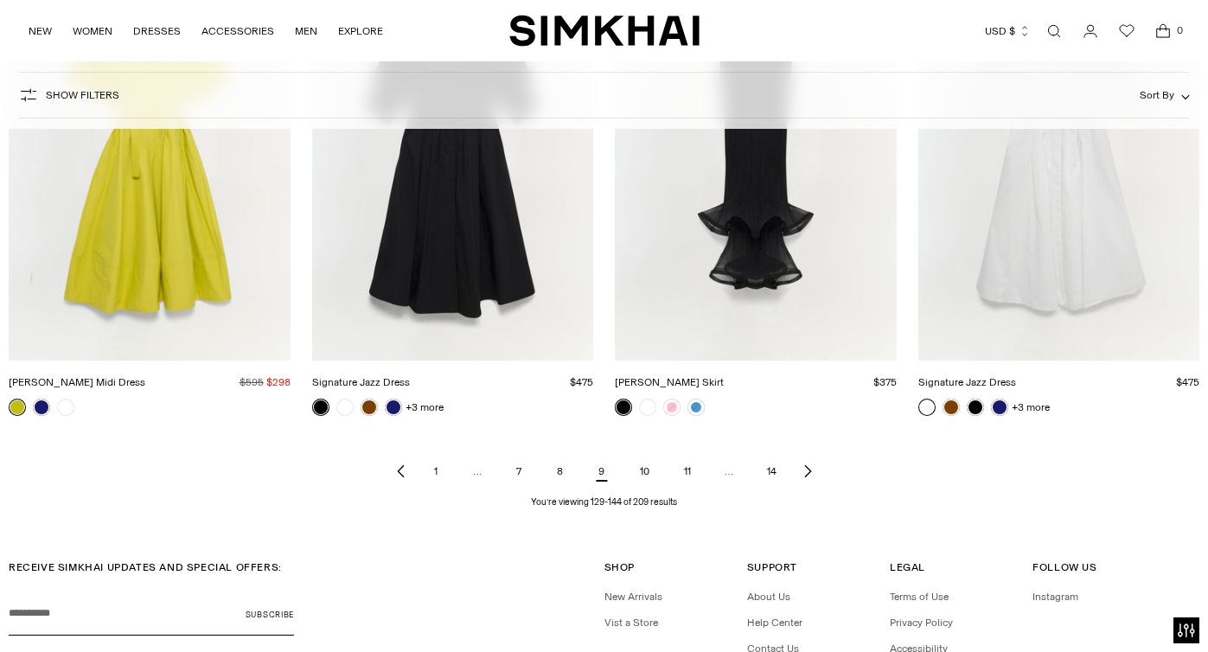  Describe the element at coordinates (772, 567) in the screenshot. I see `span: Support` at that location.